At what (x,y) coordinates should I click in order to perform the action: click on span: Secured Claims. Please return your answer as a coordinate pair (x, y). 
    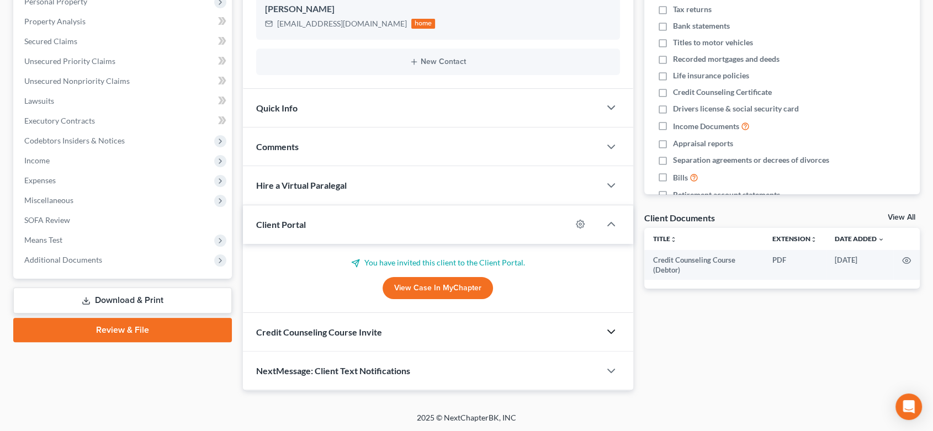
    Looking at the image, I should click on (51, 41).